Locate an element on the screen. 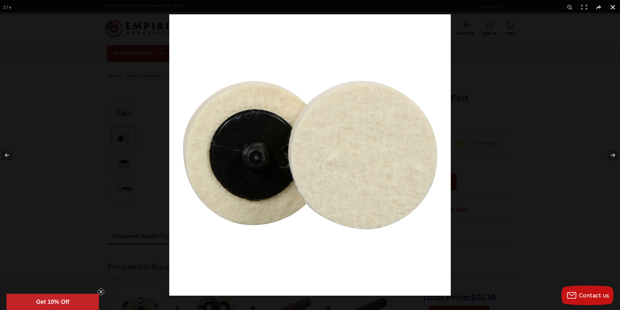  span: Get 10% Off is located at coordinates (53, 302).